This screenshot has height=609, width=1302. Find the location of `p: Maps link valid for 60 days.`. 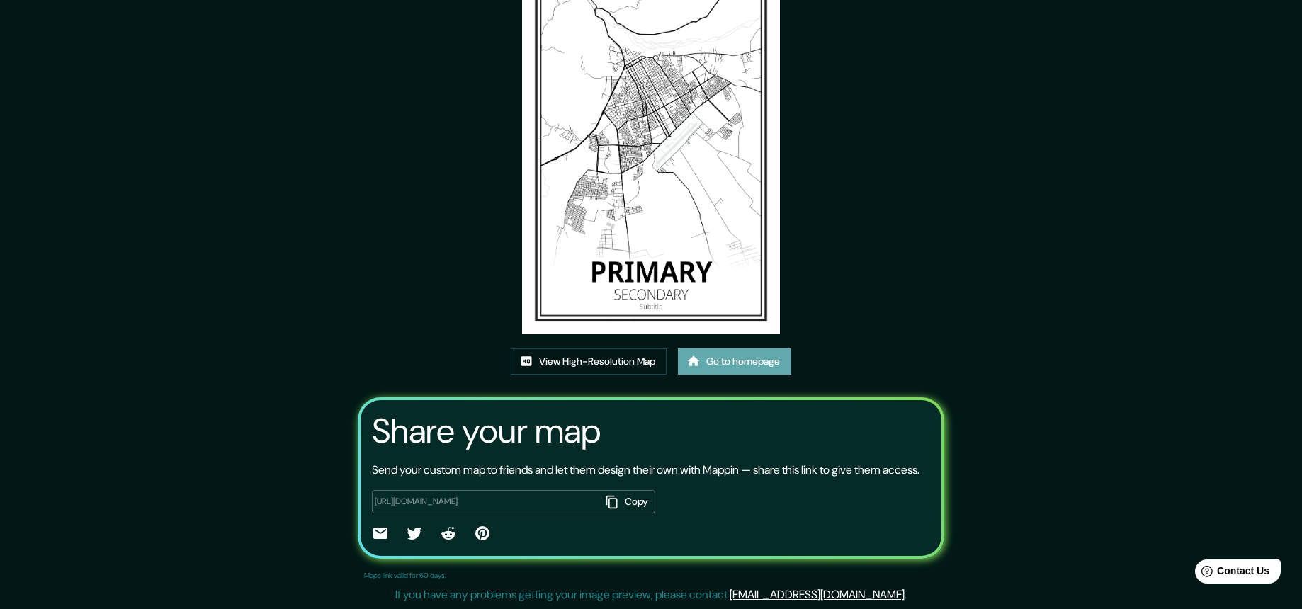

p: Maps link valid for 60 days. is located at coordinates (405, 575).